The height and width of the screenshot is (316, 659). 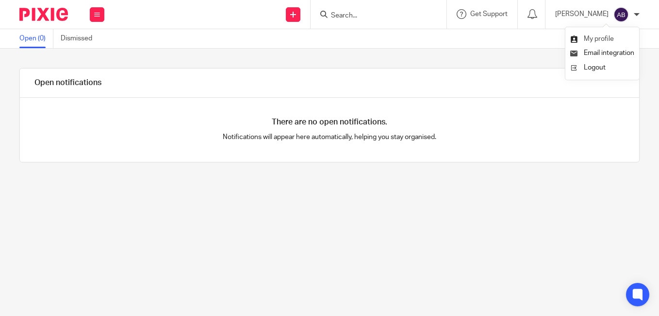 I want to click on a: Dismissed, so click(x=80, y=38).